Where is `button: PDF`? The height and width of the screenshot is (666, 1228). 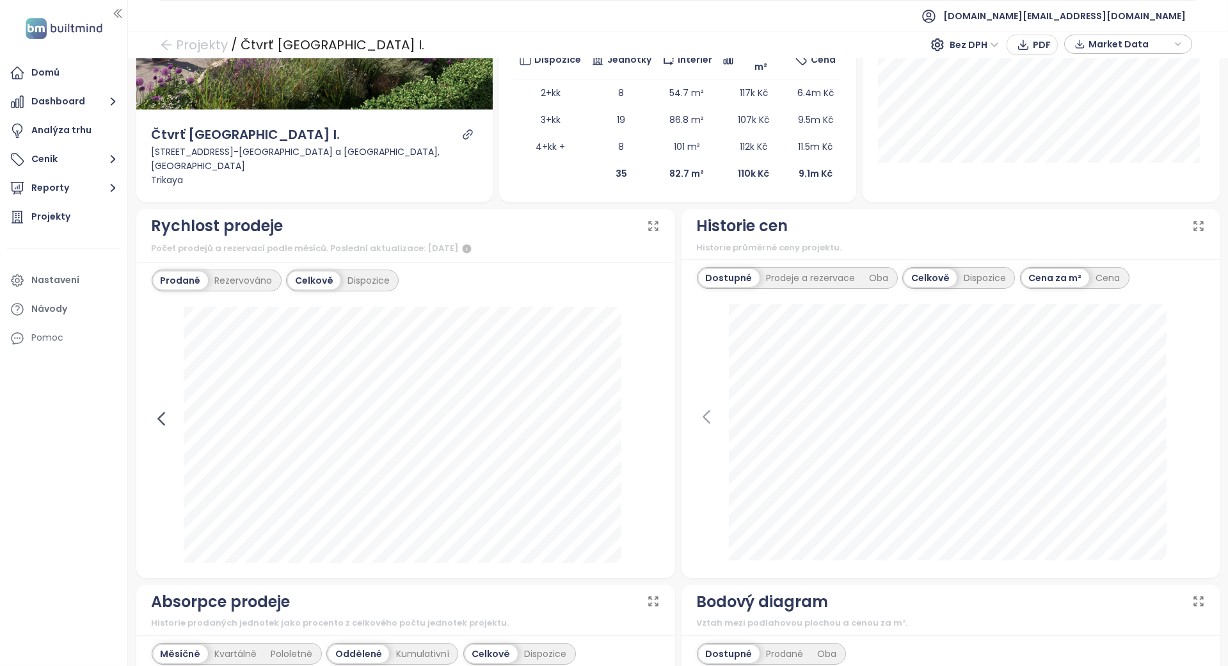 button: PDF is located at coordinates (1032, 45).